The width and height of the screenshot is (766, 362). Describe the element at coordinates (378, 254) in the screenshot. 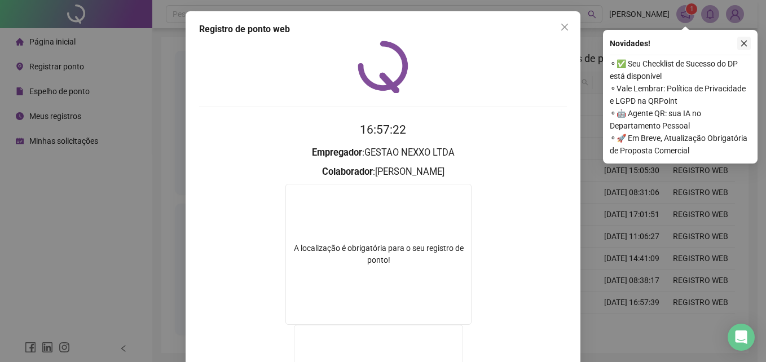

I see `div: A localização é obrigatória para o seu registro de ponto!` at that location.